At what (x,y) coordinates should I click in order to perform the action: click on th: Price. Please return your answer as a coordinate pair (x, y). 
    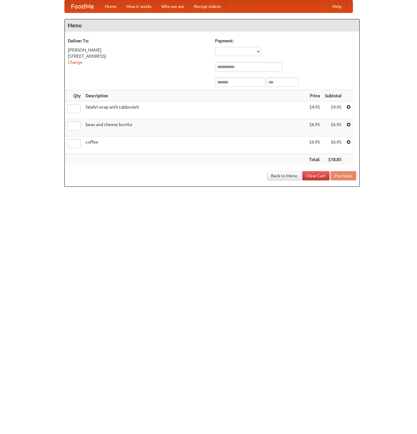
    Looking at the image, I should click on (314, 96).